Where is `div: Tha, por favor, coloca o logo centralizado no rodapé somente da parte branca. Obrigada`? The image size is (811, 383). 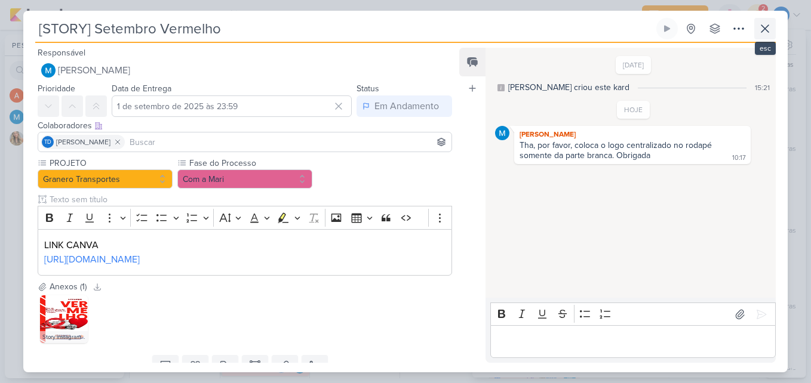
div: Tha, por favor, coloca o logo centralizado no rodapé somente da parte branca. Obrigada is located at coordinates (617, 151).